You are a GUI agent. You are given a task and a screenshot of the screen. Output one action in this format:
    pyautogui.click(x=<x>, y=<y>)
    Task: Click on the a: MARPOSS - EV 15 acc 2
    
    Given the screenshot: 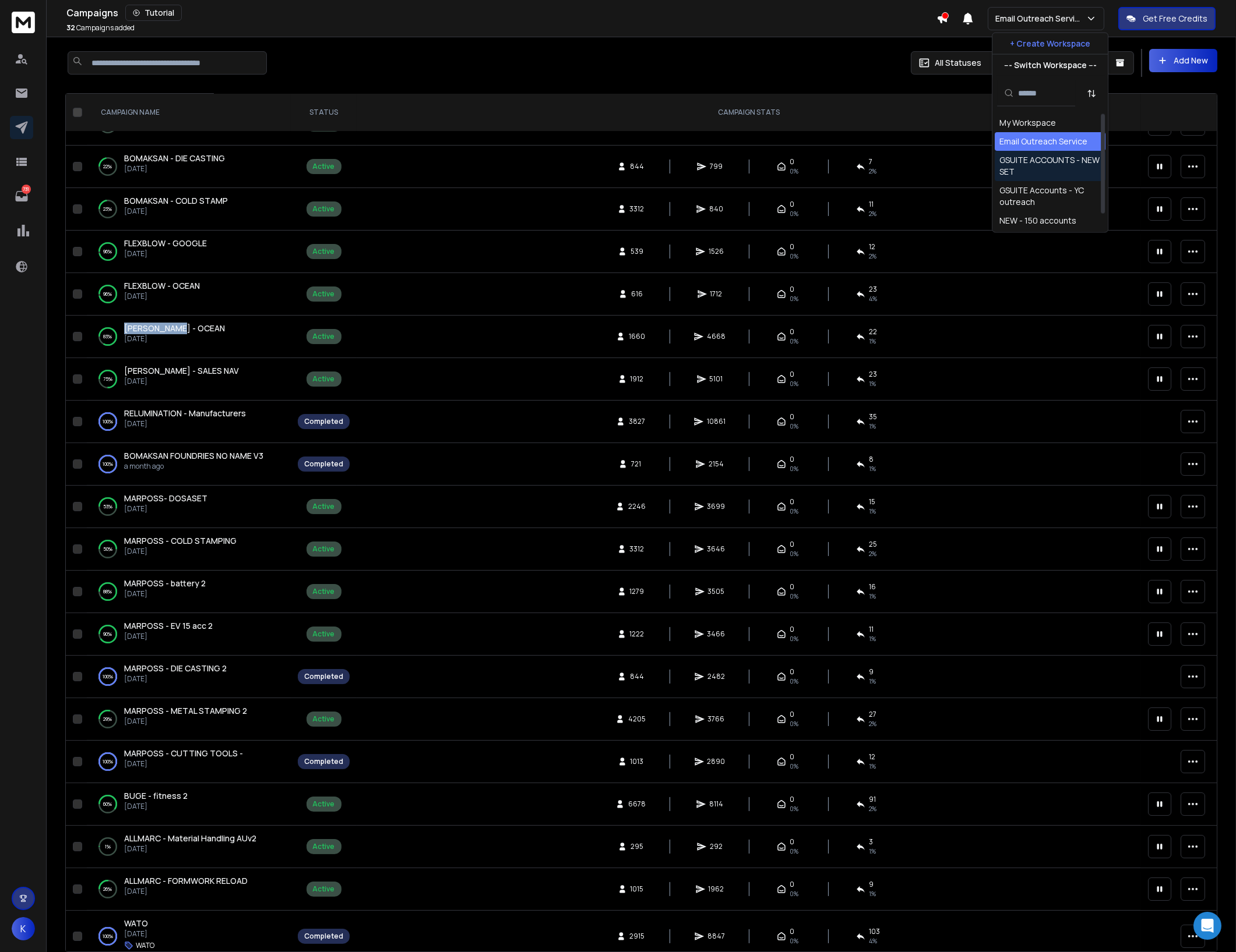 What is the action you would take?
    pyautogui.click(x=168, y=626)
    